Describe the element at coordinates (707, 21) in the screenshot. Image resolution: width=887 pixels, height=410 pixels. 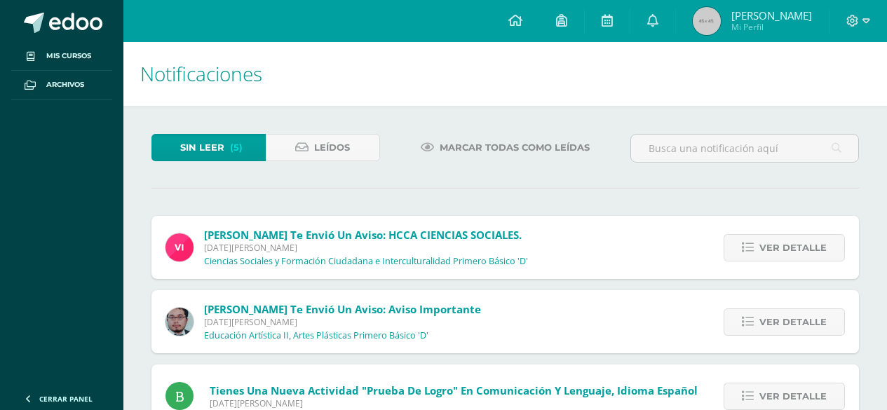
I see `img: 45x45` at that location.